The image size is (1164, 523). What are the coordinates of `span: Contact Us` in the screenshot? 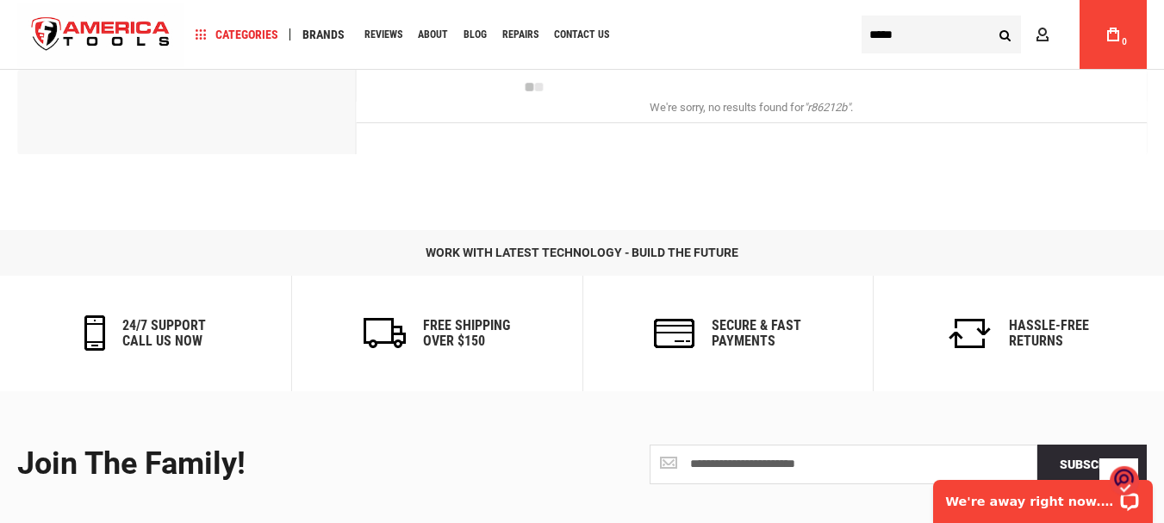 It's located at (581, 34).